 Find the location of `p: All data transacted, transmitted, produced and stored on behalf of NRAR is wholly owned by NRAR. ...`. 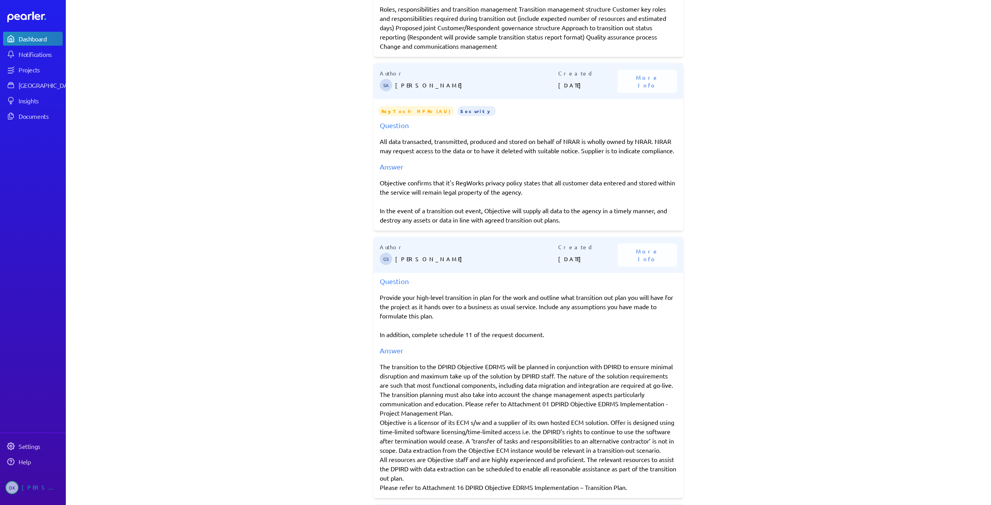

p: All data transacted, transmitted, produced and stored on behalf of NRAR is wholly owned by NRAR. ... is located at coordinates (528, 146).